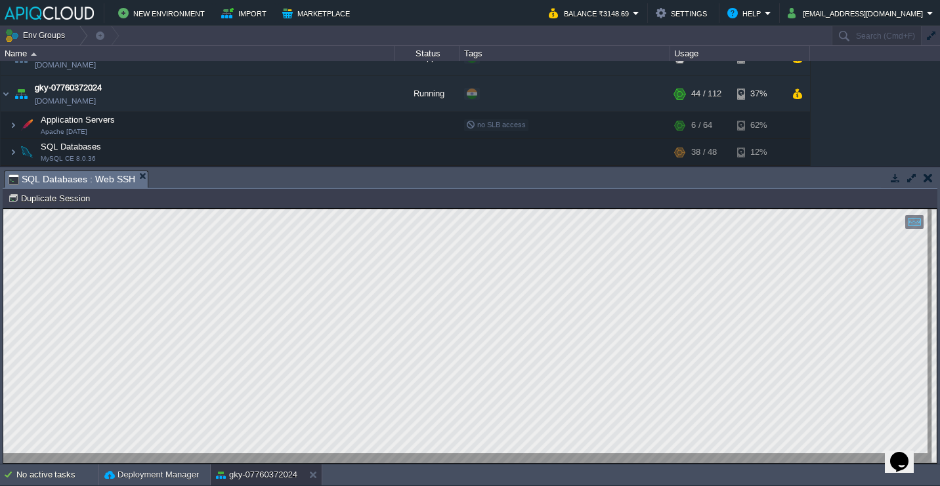 Image resolution: width=940 pixels, height=486 pixels. I want to click on div: 44 / 112, so click(706, 94).